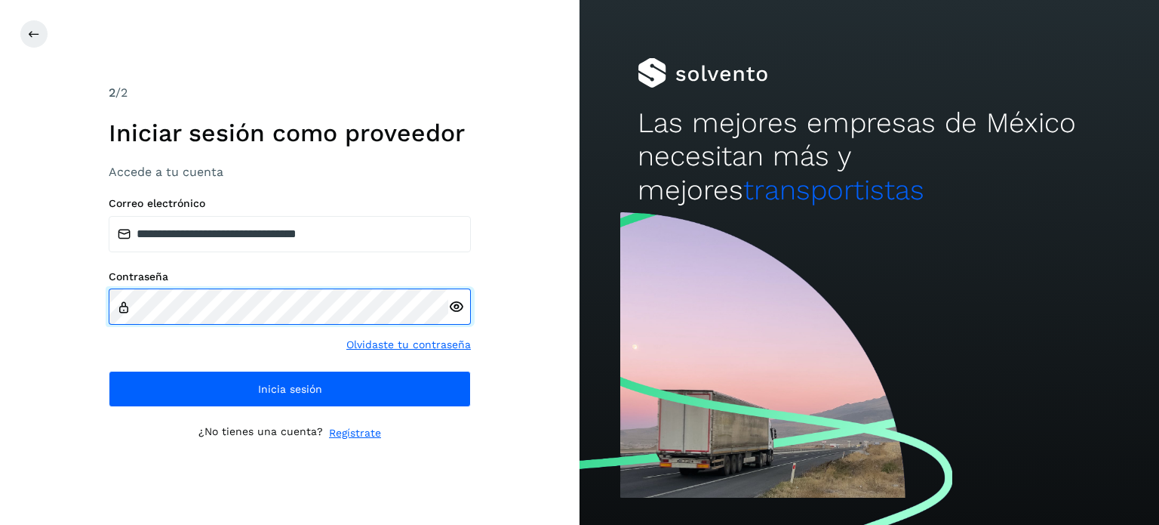 The width and height of the screenshot is (1159, 525). What do you see at coordinates (355, 433) in the screenshot?
I see `a: Regístrate` at bounding box center [355, 433].